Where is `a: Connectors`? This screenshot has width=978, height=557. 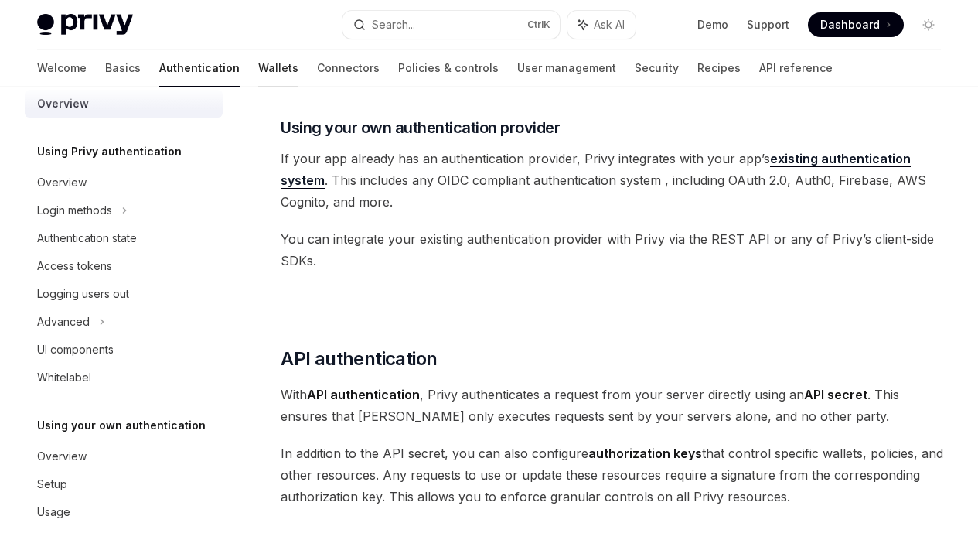
a: Connectors is located at coordinates (348, 68).